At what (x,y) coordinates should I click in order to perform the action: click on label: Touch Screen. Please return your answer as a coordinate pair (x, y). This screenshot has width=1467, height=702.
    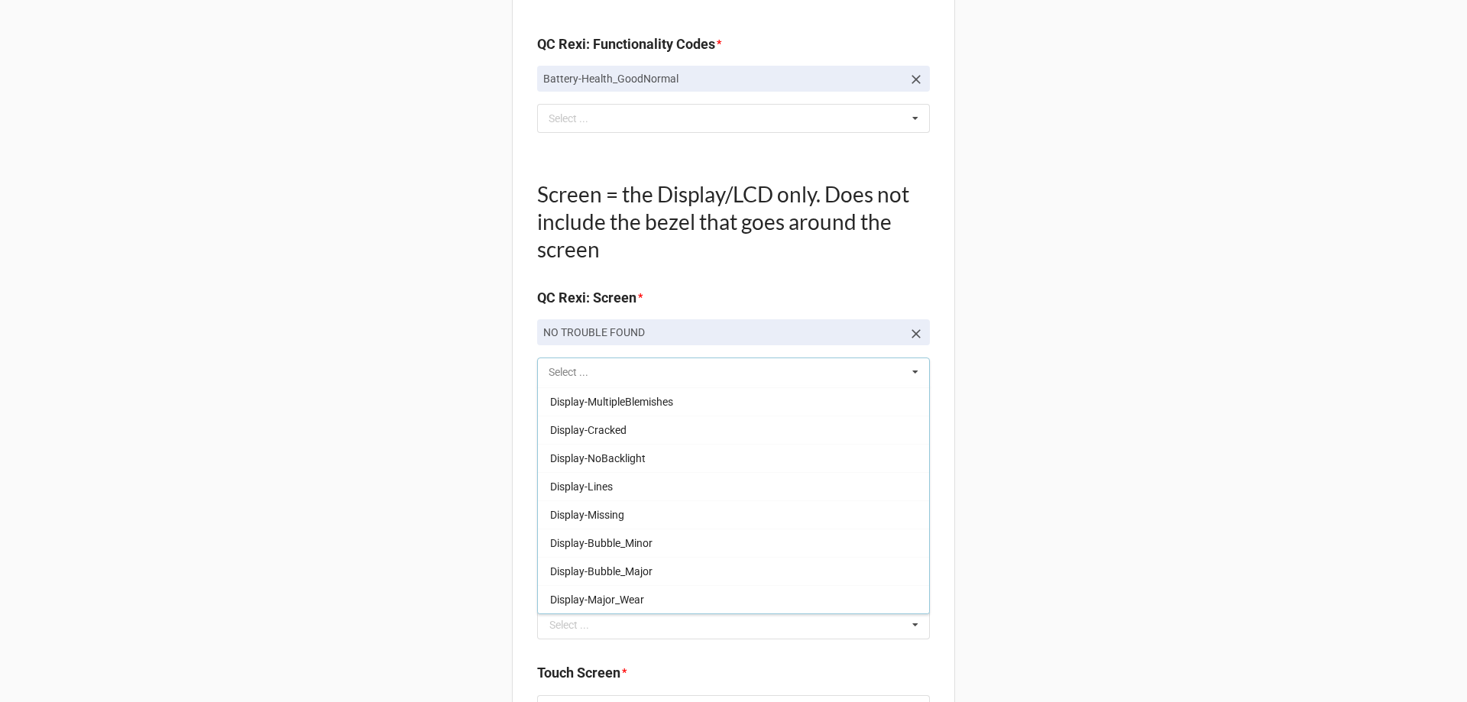
    Looking at the image, I should click on (578, 673).